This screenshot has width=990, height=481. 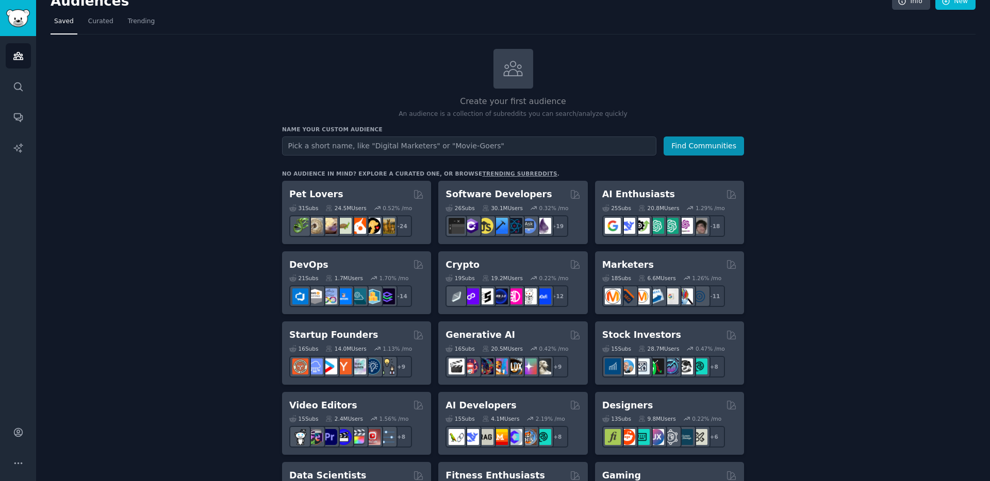 I want to click on div: 9.8M Users, so click(x=657, y=419).